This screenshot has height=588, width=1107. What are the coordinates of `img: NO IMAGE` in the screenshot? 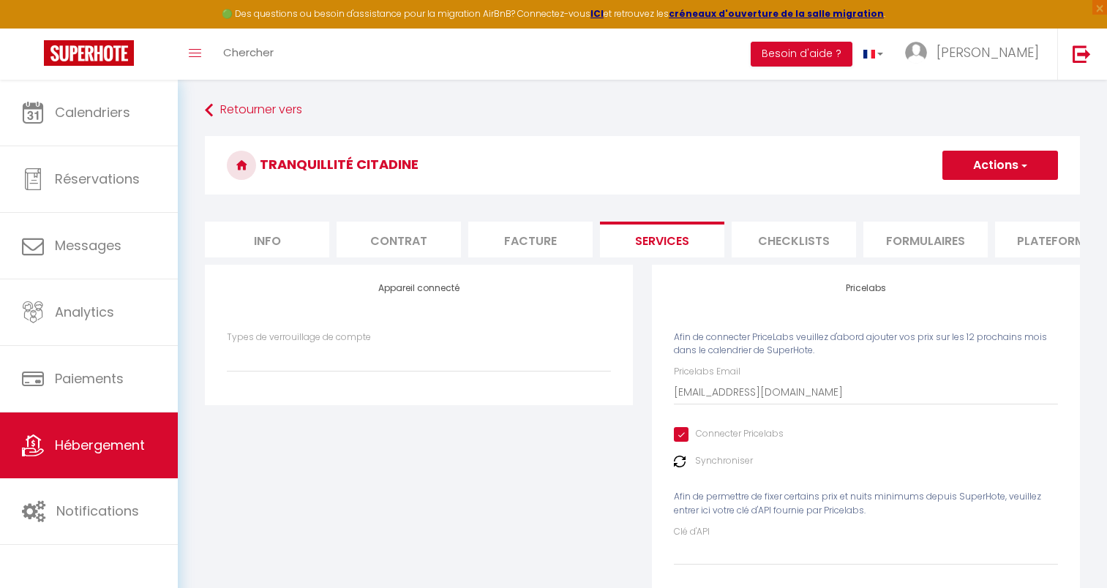 It's located at (680, 462).